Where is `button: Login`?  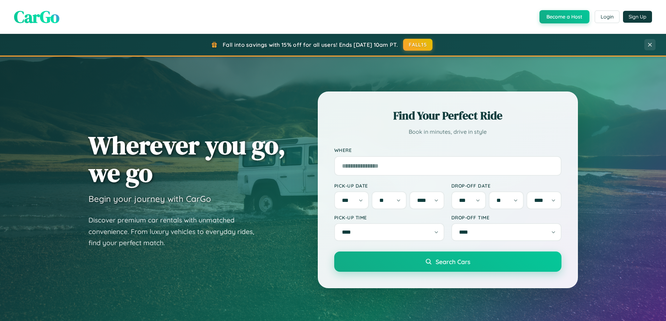
button: Login is located at coordinates (607, 17).